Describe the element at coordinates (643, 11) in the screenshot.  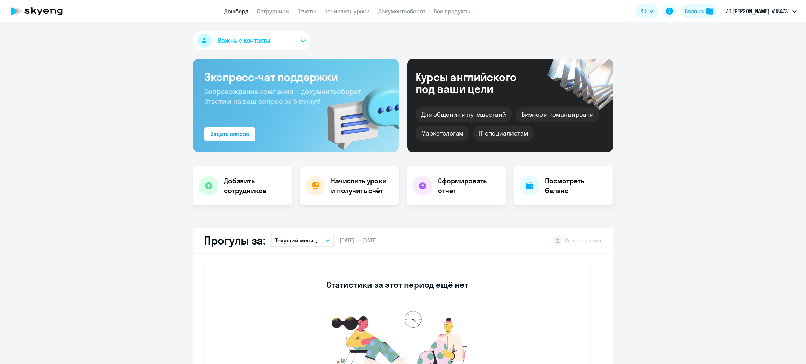
I see `span: RU` at that location.